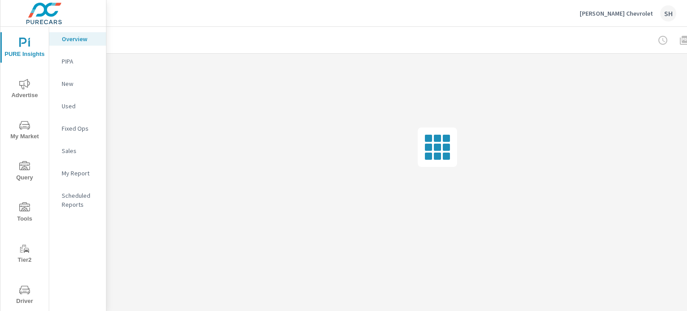 Image resolution: width=687 pixels, height=311 pixels. I want to click on div: Used, so click(77, 106).